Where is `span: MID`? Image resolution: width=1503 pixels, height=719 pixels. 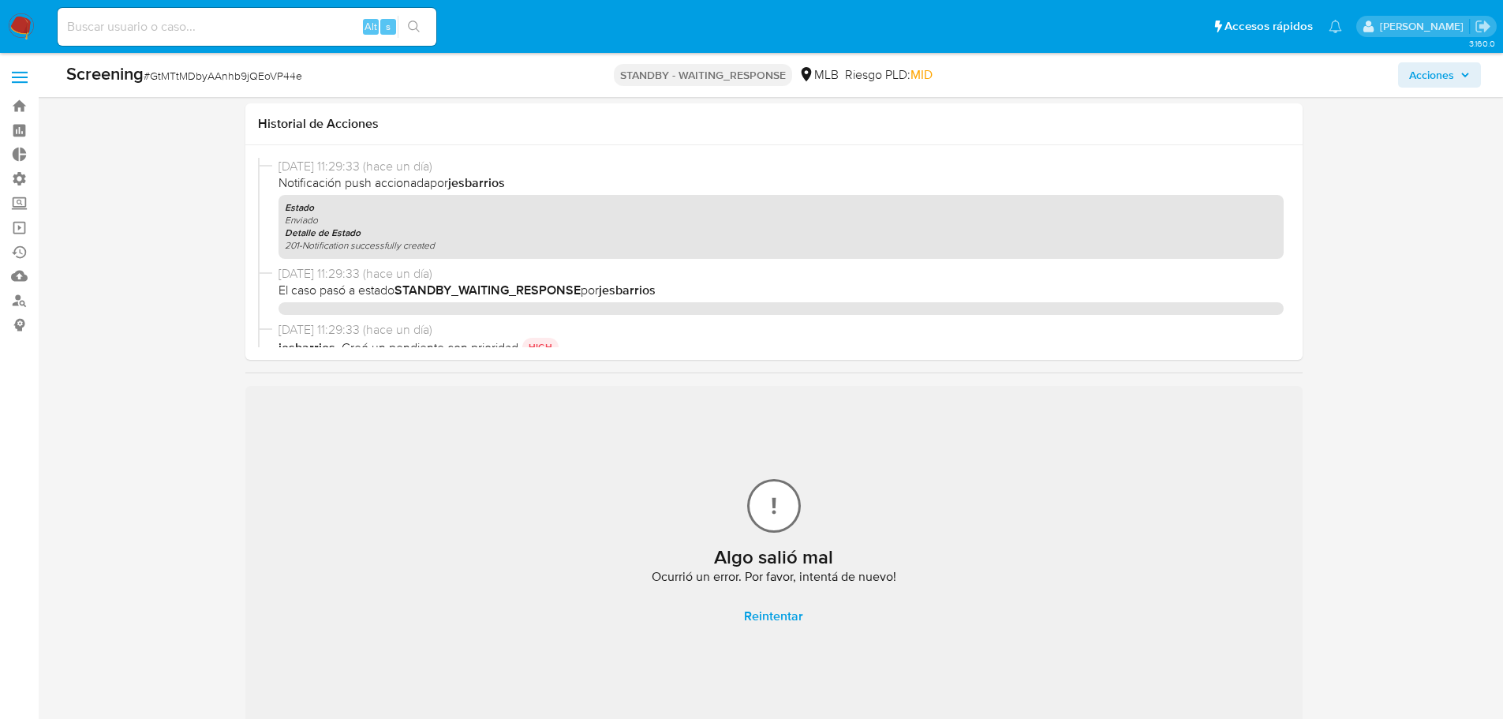
span: MID is located at coordinates (922, 74).